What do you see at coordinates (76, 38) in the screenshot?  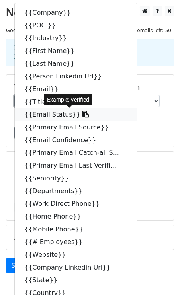 I see `a: {{Industry}}` at bounding box center [76, 38].